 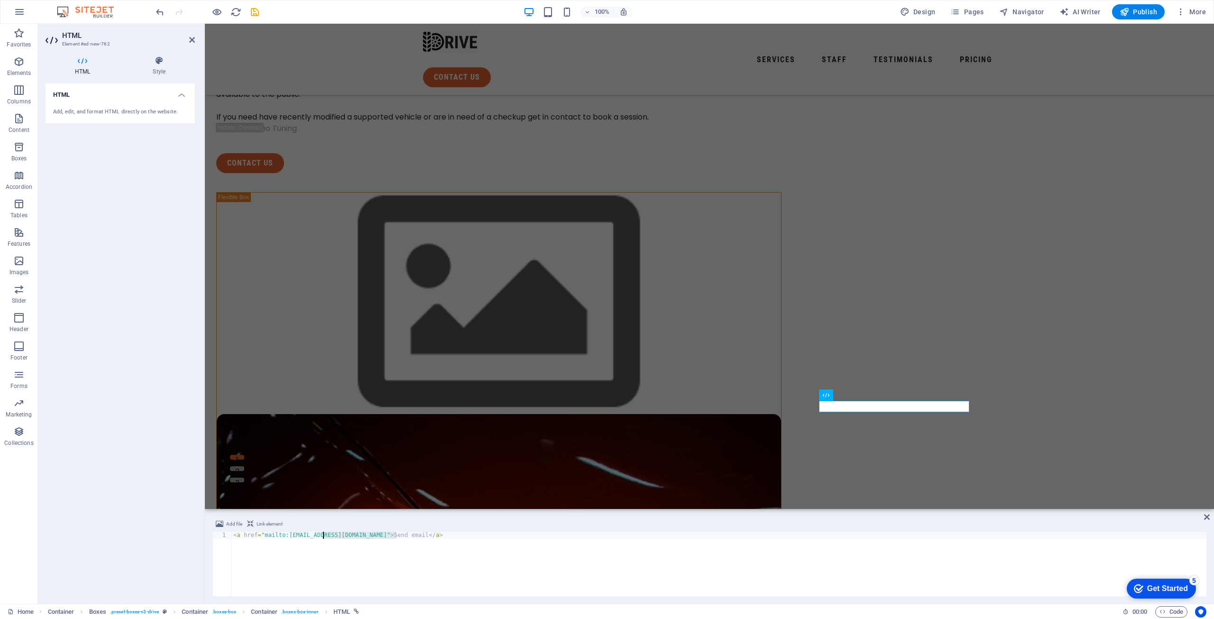 I want to click on i: On resize automatically adjust zoom level to fit chosen device., so click(x=624, y=12).